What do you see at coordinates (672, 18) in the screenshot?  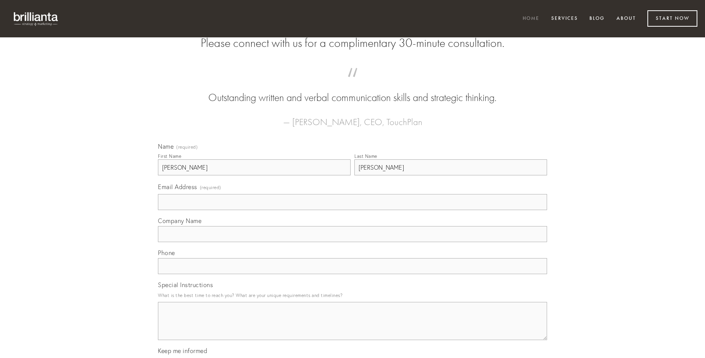 I see `a: Start Now` at bounding box center [672, 18].